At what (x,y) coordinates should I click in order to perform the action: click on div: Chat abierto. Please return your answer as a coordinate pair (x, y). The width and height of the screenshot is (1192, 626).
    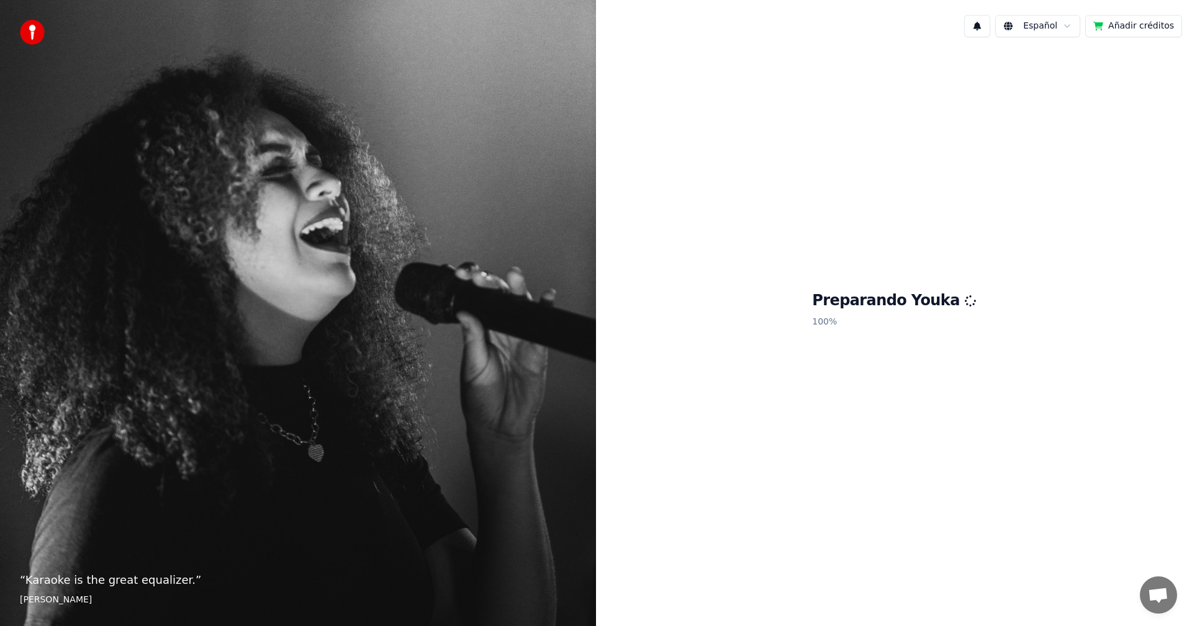
    Looking at the image, I should click on (1158, 595).